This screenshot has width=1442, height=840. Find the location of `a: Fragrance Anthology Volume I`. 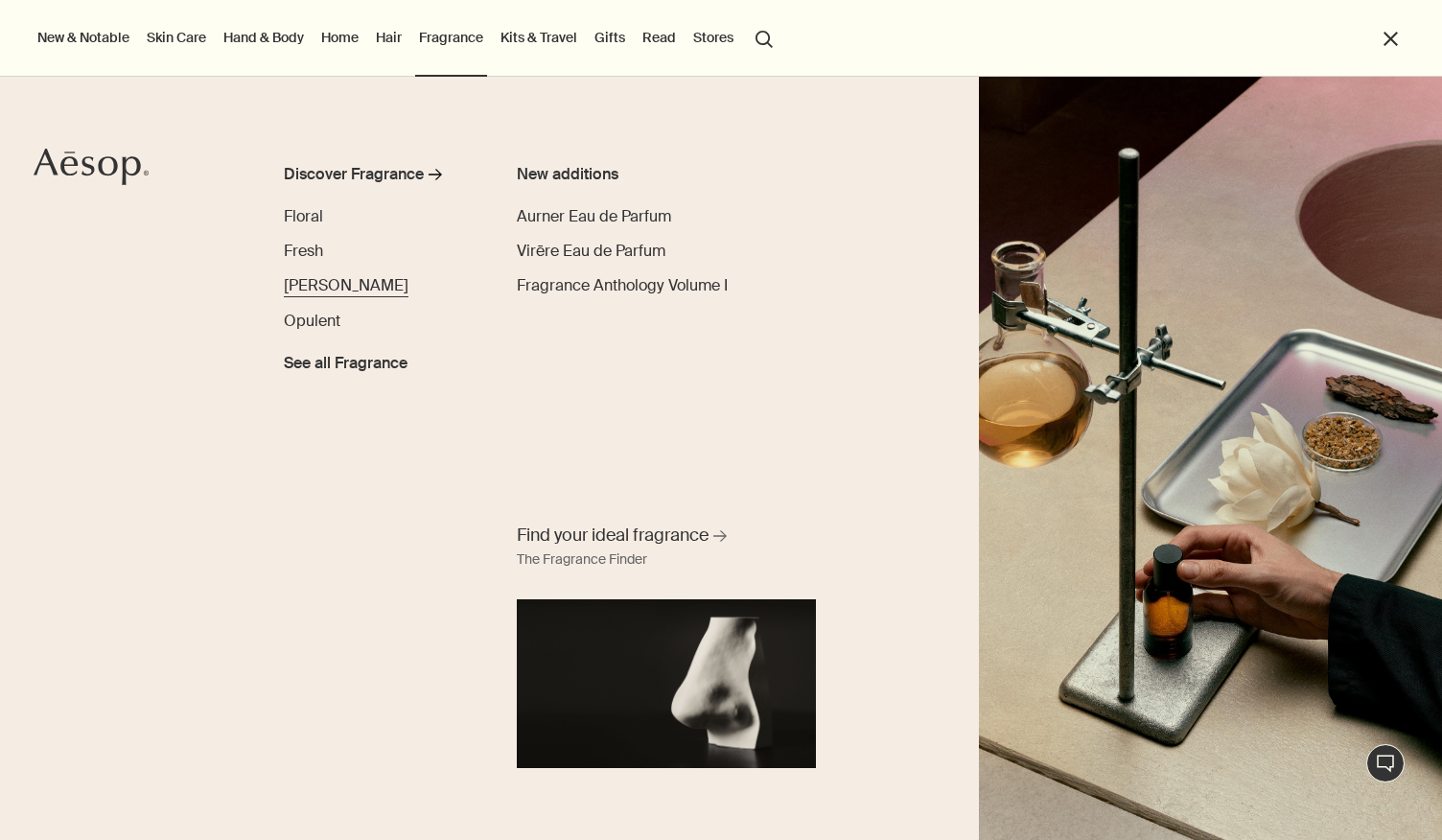

a: Fragrance Anthology Volume I is located at coordinates (622, 285).